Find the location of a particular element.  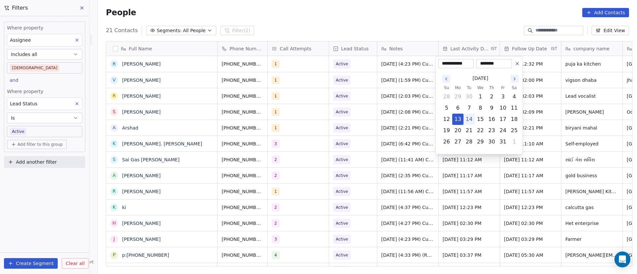

button: Go to the Next Month is located at coordinates (514, 79).